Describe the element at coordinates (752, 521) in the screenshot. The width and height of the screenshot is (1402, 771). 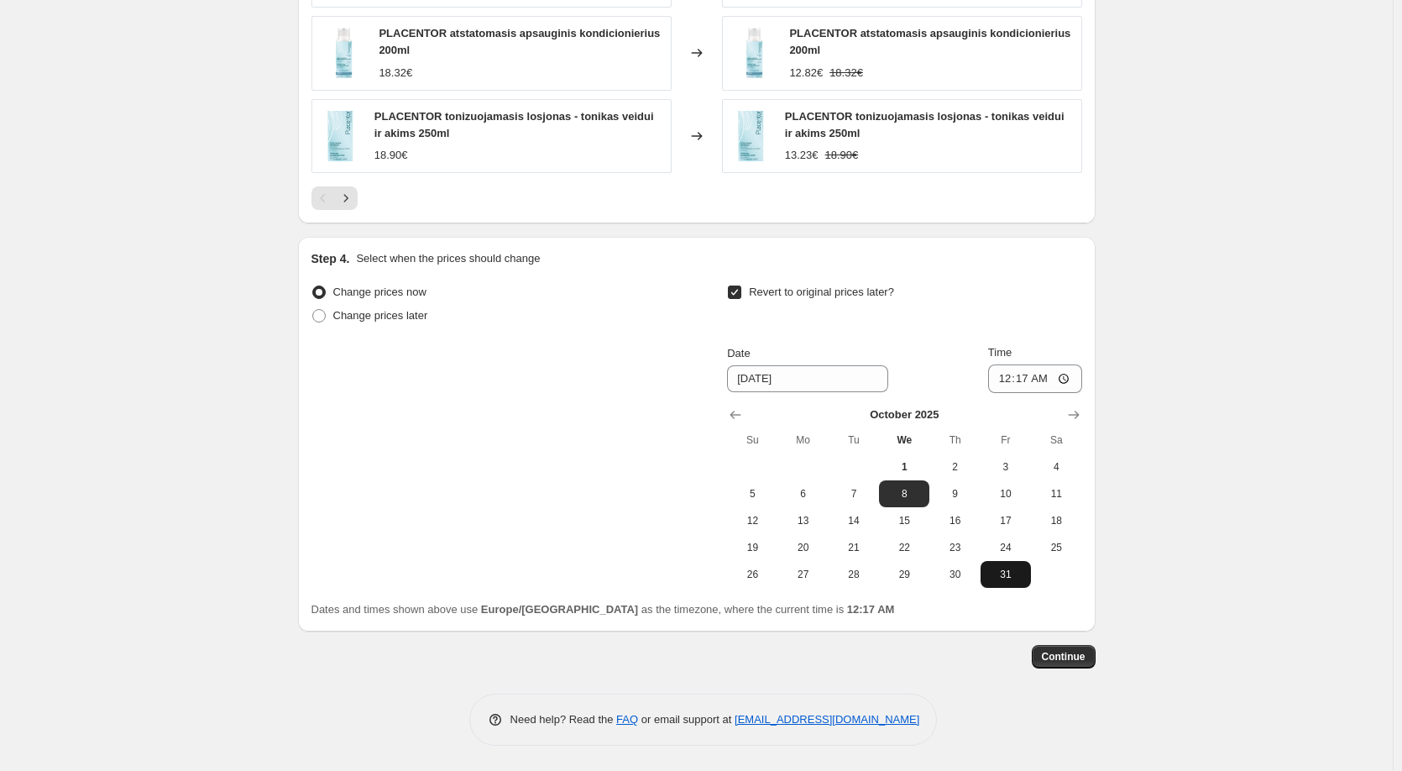
I see `span: 12` at that location.